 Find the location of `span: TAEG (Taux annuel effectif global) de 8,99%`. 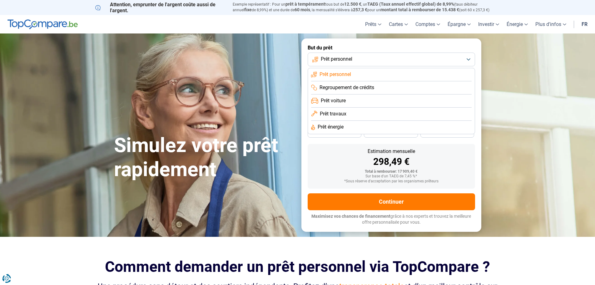

span: TAEG (Taux annuel effectif global) de 8,99% is located at coordinates (411, 4).